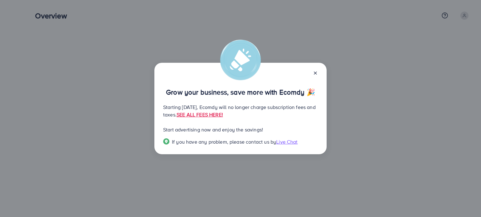 The width and height of the screenshot is (481, 217). I want to click on p: Grow your business, save more with Ecomdy 🎉, so click(240, 92).